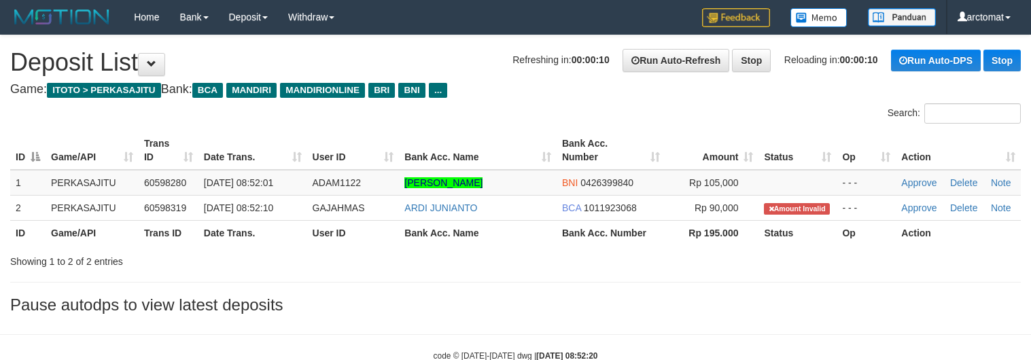 Image resolution: width=1031 pixels, height=360 pixels. What do you see at coordinates (353, 232) in the screenshot?
I see `th: User ID` at bounding box center [353, 232].